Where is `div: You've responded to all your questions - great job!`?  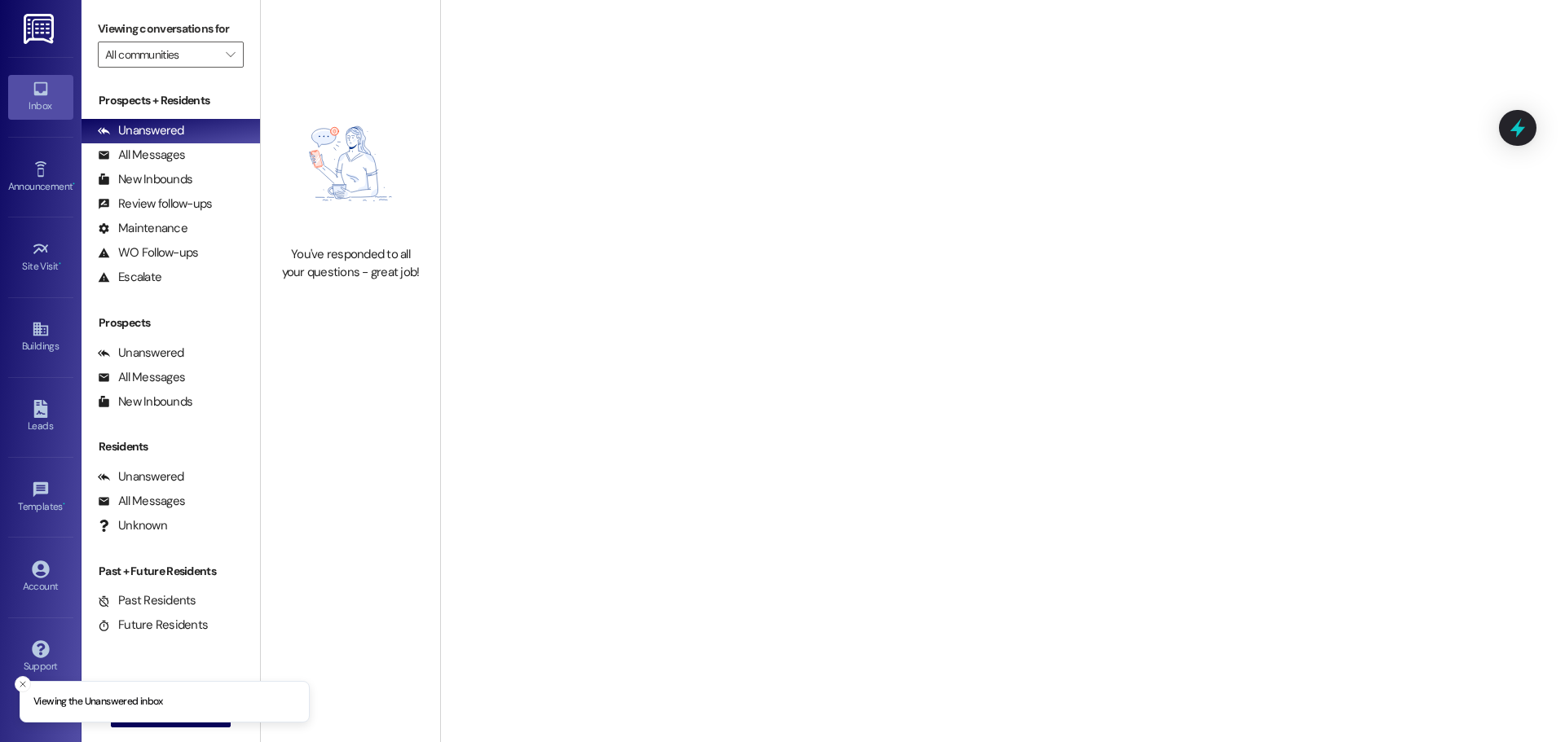
div: You've responded to all your questions - great job! is located at coordinates (350, 263).